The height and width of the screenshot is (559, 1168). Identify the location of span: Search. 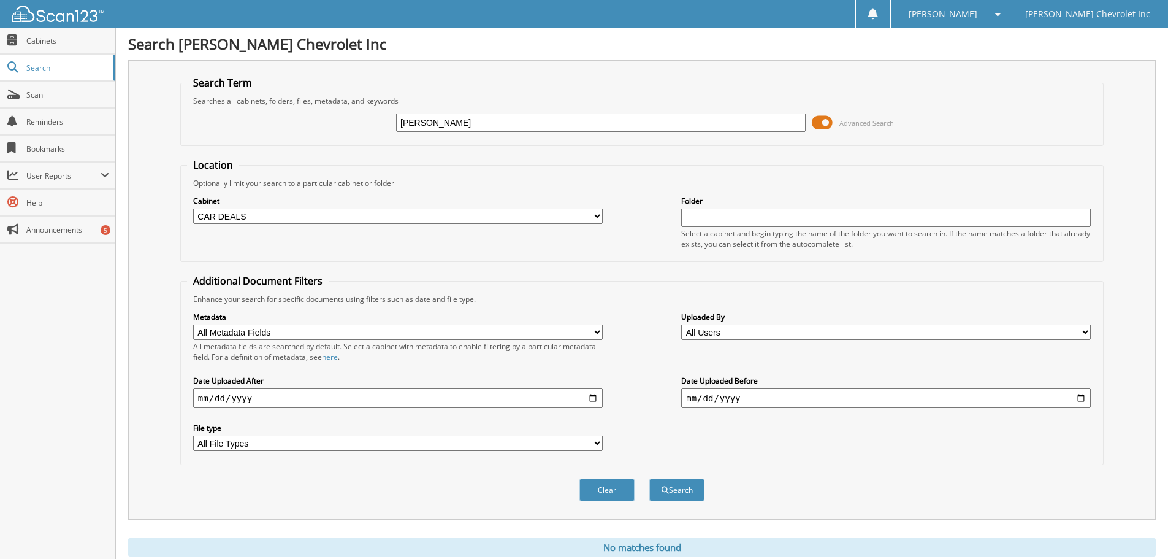
(67, 67).